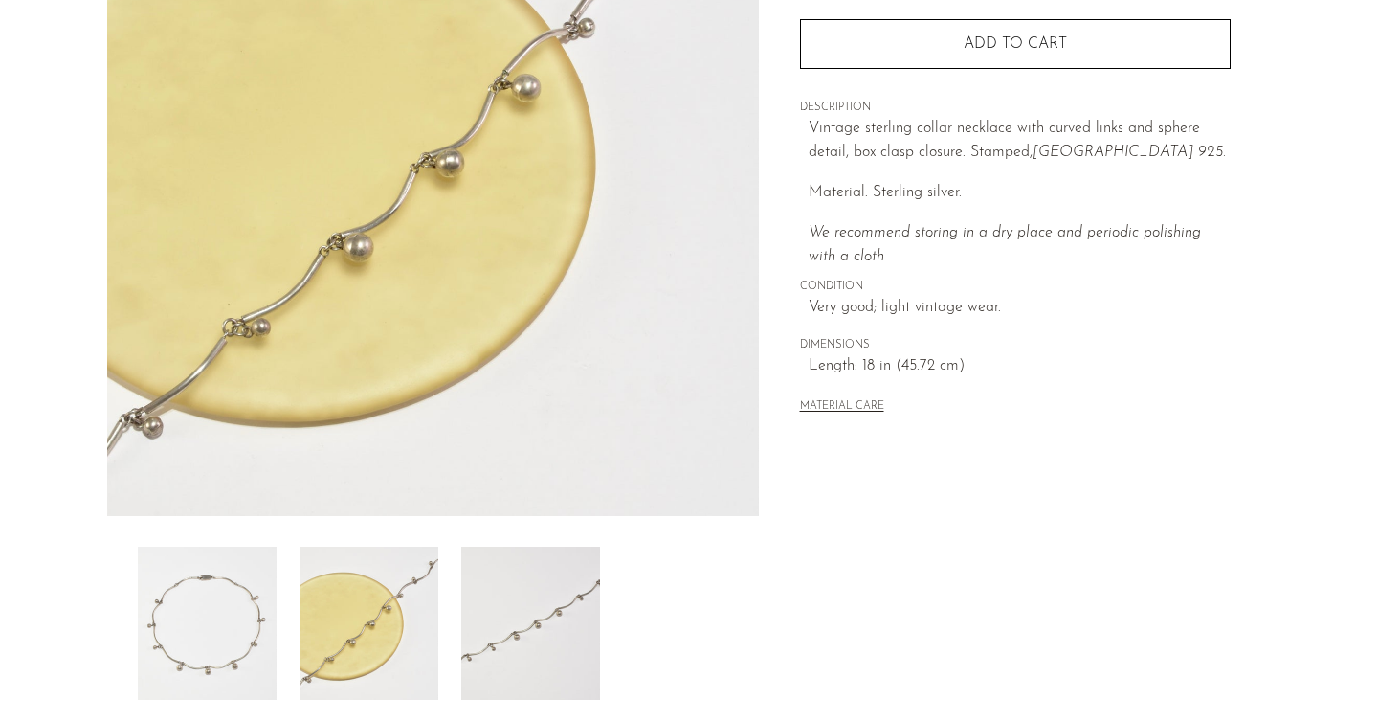 This screenshot has width=1378, height=722. I want to click on span: DESCRIPTION, so click(1015, 108).